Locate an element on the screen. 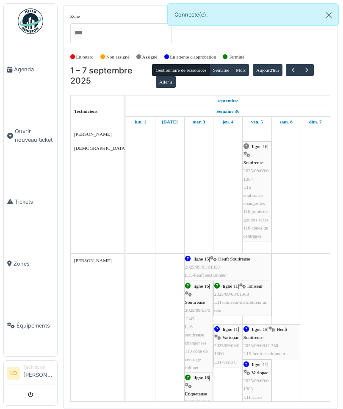  span: 2025/09/63/01363 is located at coordinates (232, 294).